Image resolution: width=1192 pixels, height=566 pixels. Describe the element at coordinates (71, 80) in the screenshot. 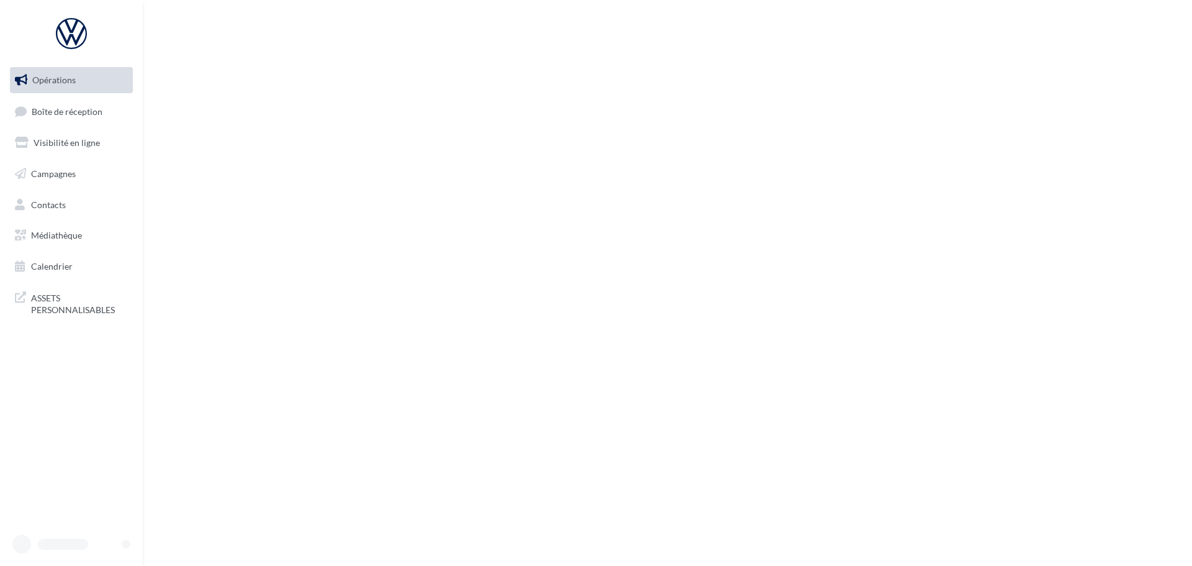

I see `a: Opérations` at that location.